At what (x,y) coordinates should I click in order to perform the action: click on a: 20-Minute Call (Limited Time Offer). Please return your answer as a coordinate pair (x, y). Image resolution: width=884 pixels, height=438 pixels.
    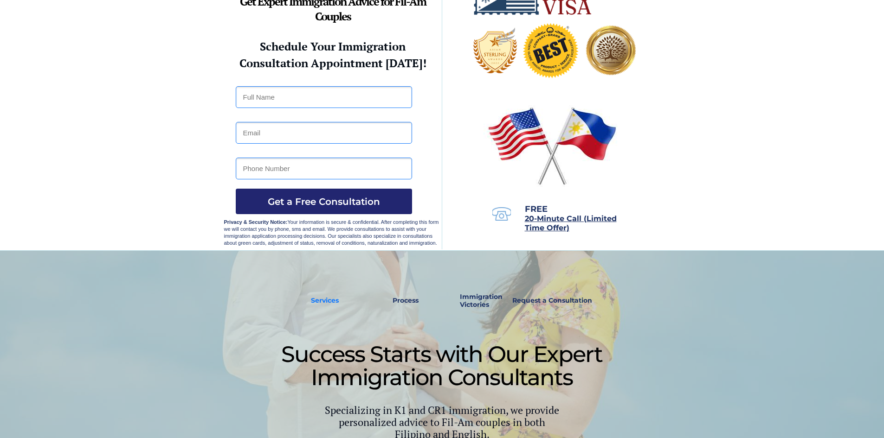
    Looking at the image, I should click on (571, 224).